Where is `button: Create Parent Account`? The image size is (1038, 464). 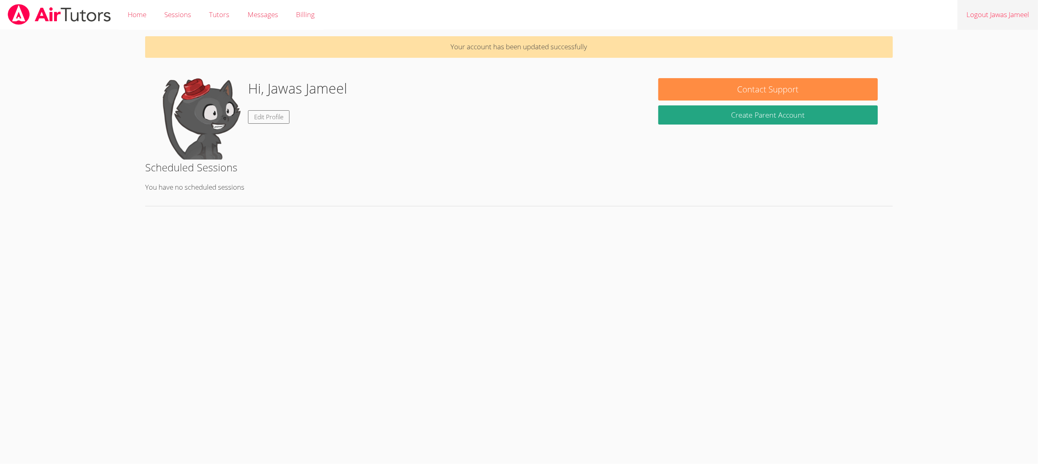
button: Create Parent Account is located at coordinates (768, 115).